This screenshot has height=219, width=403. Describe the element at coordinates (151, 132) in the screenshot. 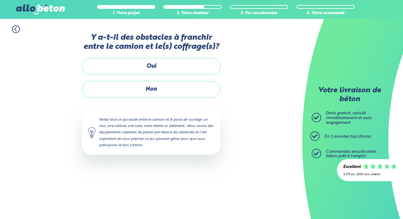

I see `div: Notez tout ce qui existe entre le camion et le point de coulage: un mur, une clôture, une haie, v...` at that location.